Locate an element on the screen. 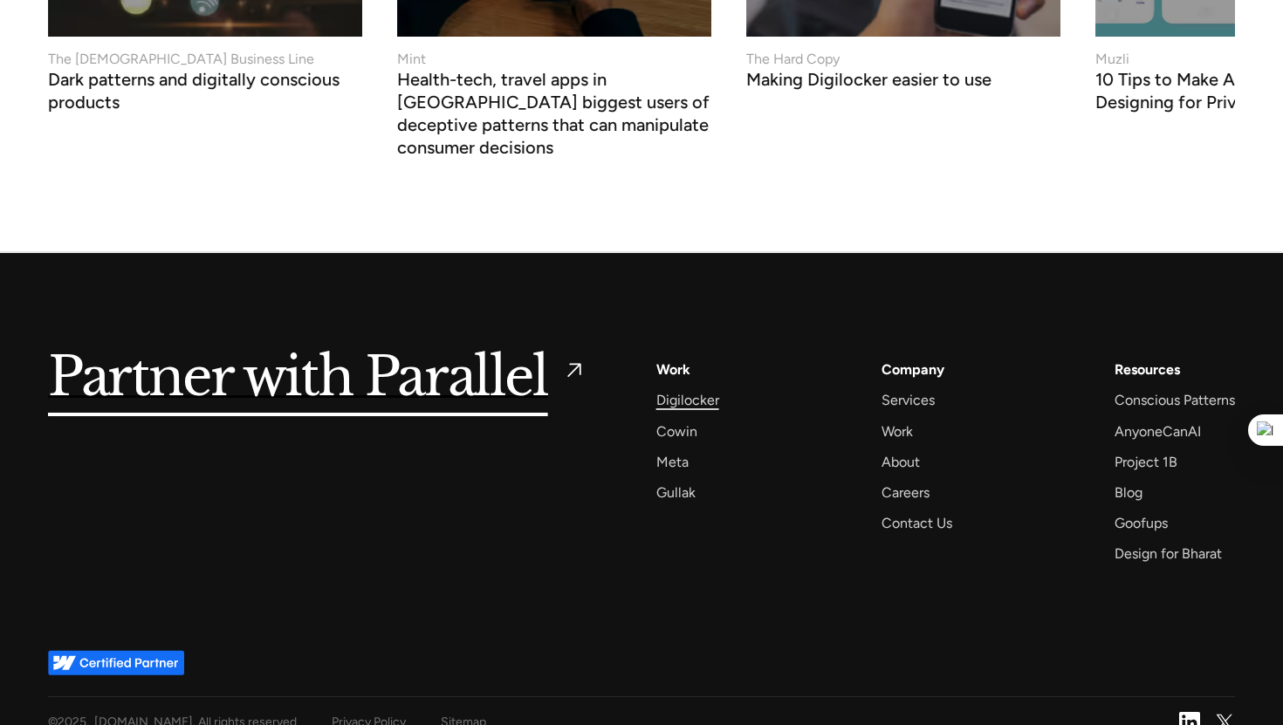 The height and width of the screenshot is (725, 1283). div: Conscious Patterns is located at coordinates (1175, 400).